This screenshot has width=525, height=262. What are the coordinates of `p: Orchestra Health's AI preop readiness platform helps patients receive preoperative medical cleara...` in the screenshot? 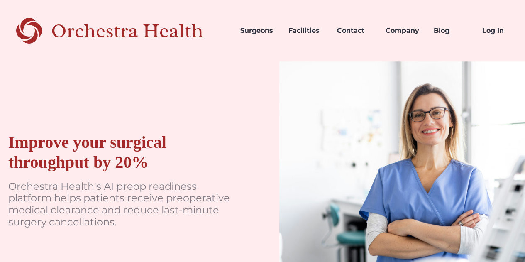 It's located at (123, 204).